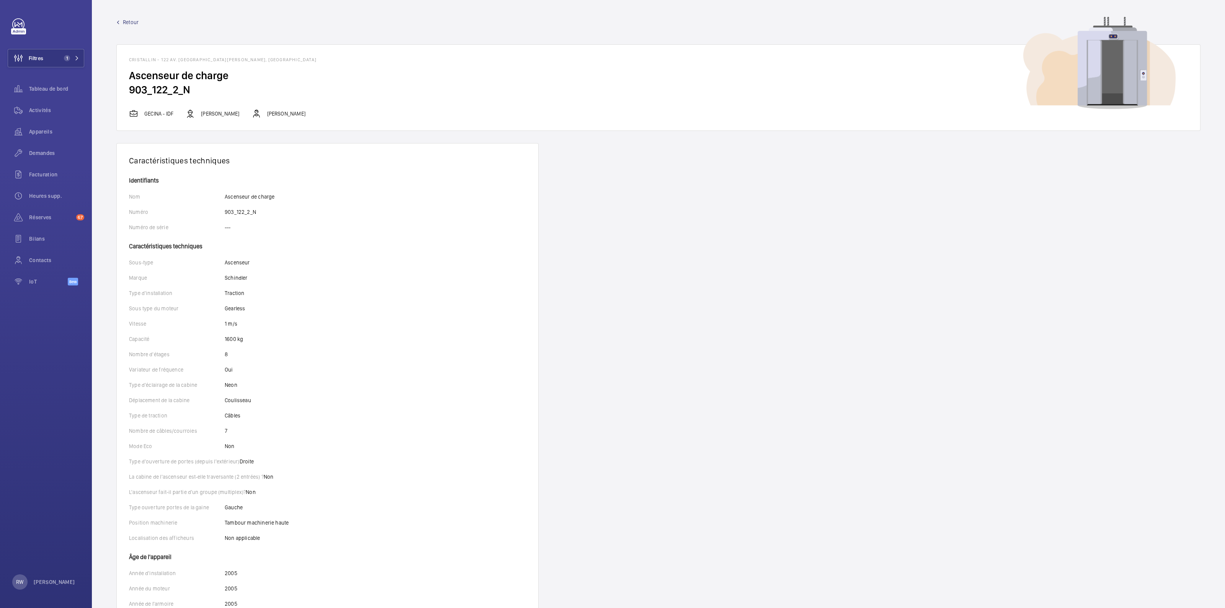  Describe the element at coordinates (177, 355) in the screenshot. I see `p: Nombre d'étages` at that location.